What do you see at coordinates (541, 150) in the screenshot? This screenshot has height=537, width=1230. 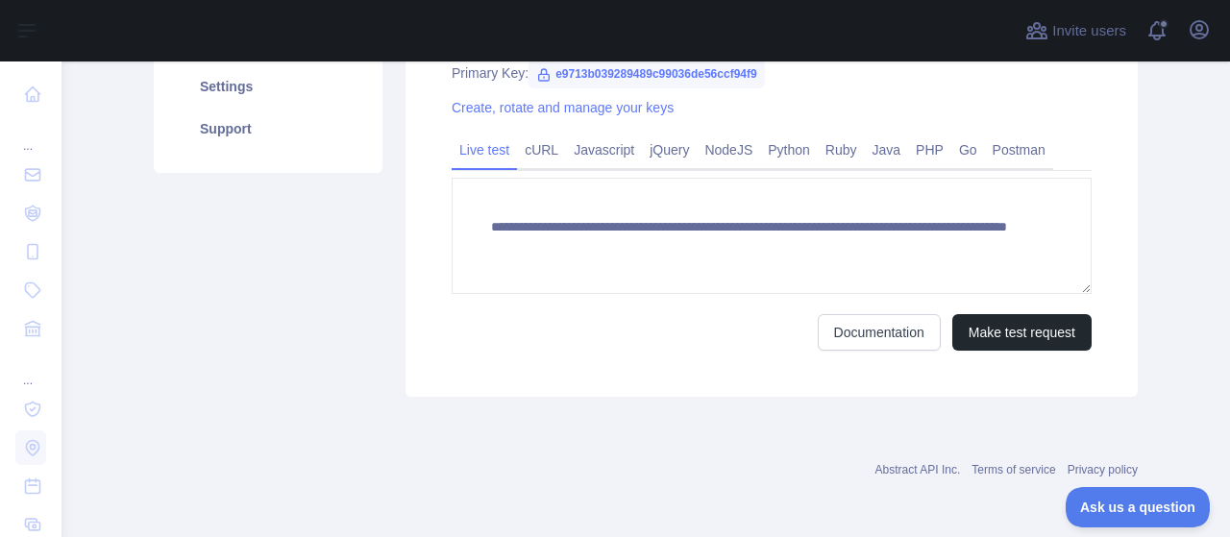 I see `a: cURL` at bounding box center [541, 150].